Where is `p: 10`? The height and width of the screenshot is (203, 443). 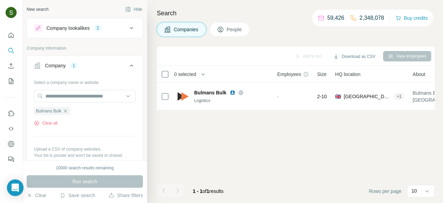
p: 10 is located at coordinates (415, 191).